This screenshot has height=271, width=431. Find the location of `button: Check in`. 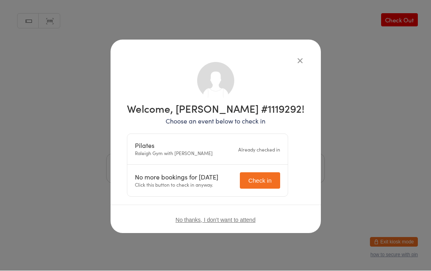

button: Check in is located at coordinates (260, 181).